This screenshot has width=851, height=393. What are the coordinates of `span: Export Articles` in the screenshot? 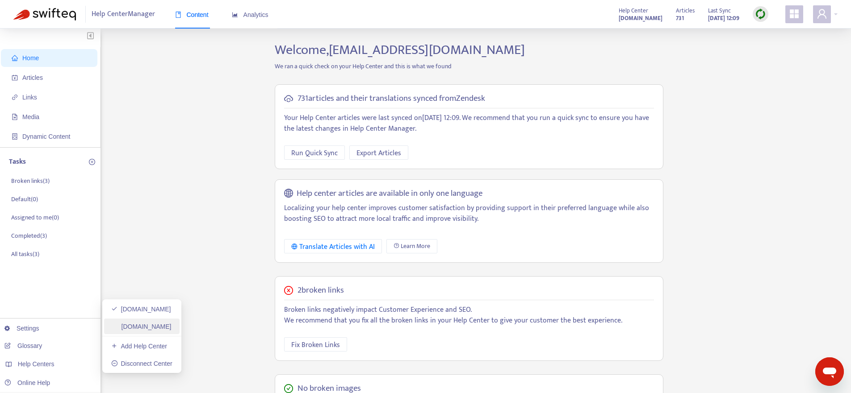 It's located at (379, 153).